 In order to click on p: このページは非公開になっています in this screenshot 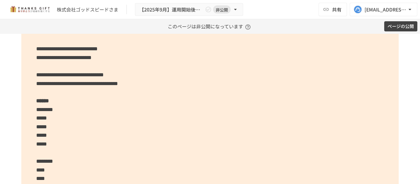, I will do `click(210, 26)`.